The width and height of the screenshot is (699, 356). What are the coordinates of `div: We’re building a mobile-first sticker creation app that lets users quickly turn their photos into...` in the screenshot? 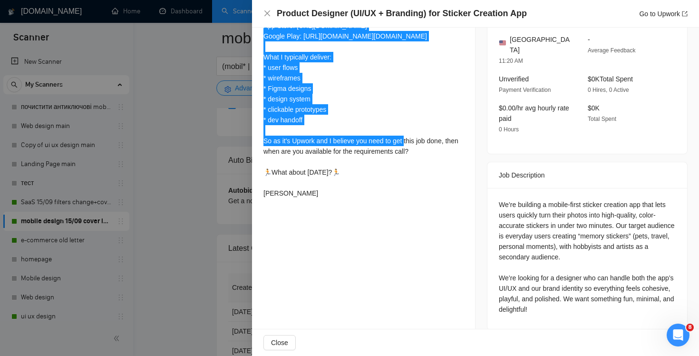 It's located at (588, 257).